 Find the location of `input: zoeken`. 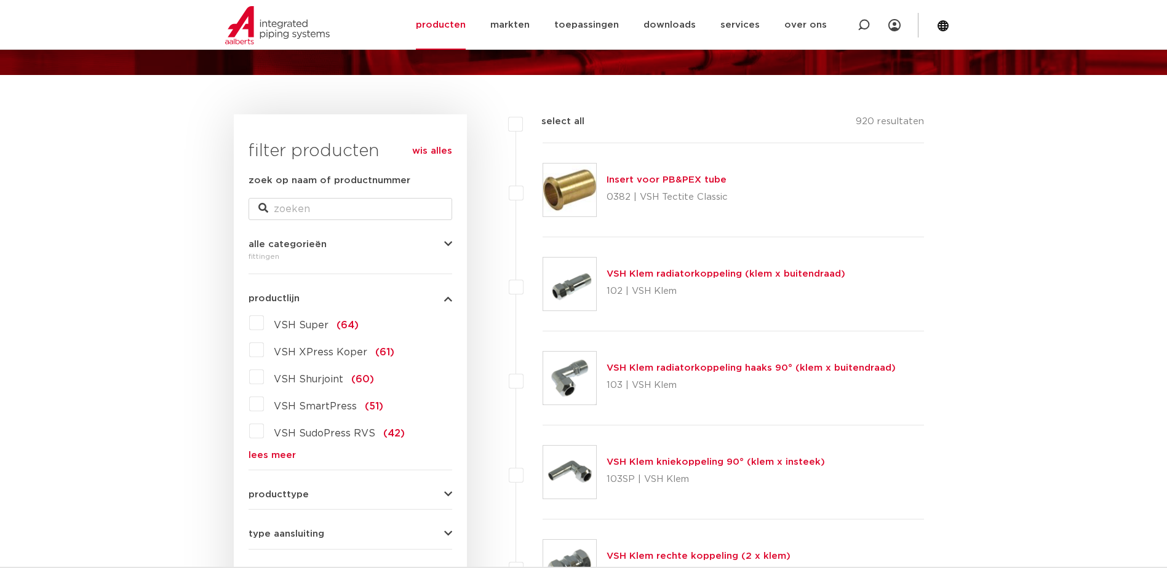

input: zoeken is located at coordinates (350, 209).